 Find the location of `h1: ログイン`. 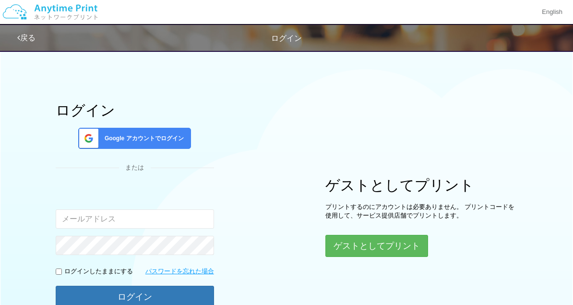

h1: ログイン is located at coordinates (135, 110).